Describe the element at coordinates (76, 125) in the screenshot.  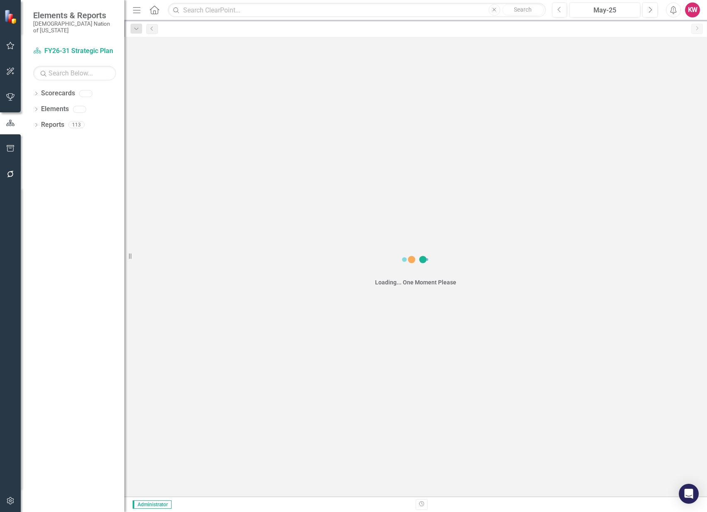
I see `div: 113` at that location.